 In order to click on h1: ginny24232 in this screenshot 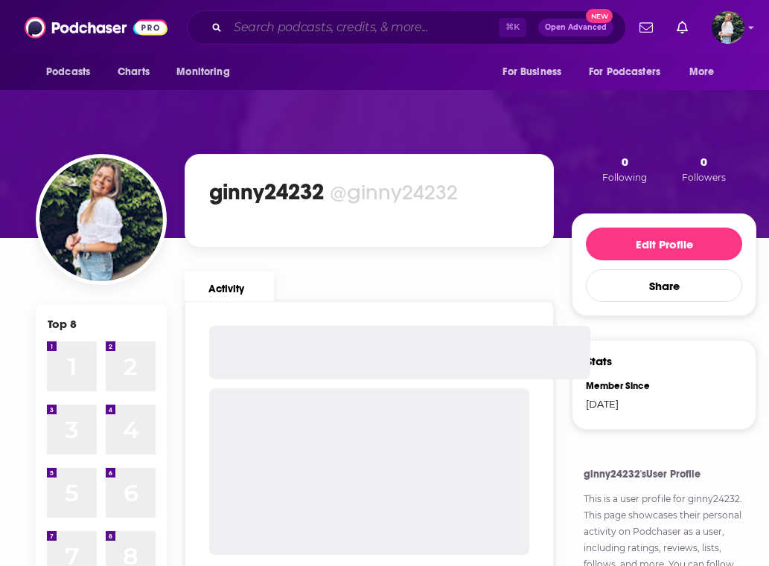, I will do `click(266, 192)`.